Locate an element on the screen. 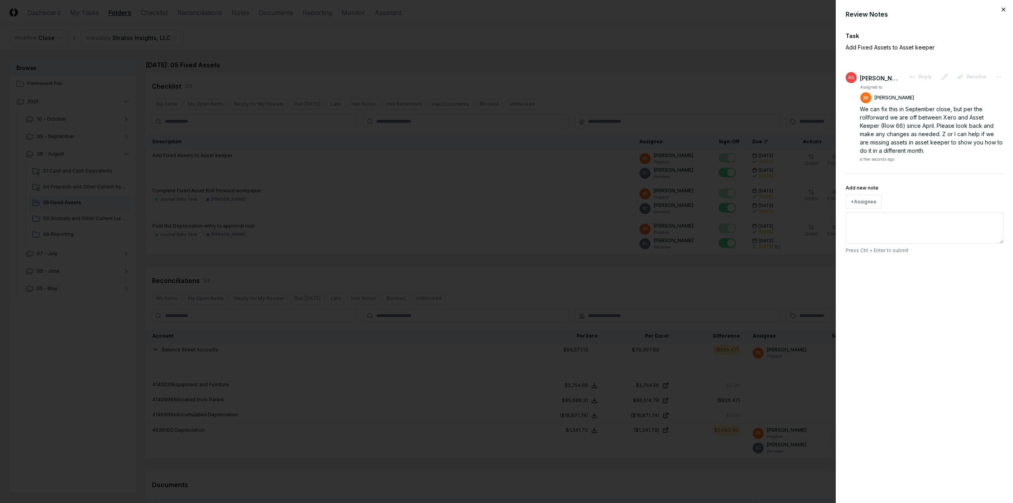 The height and width of the screenshot is (503, 1013). button: Reply is located at coordinates (920, 77).